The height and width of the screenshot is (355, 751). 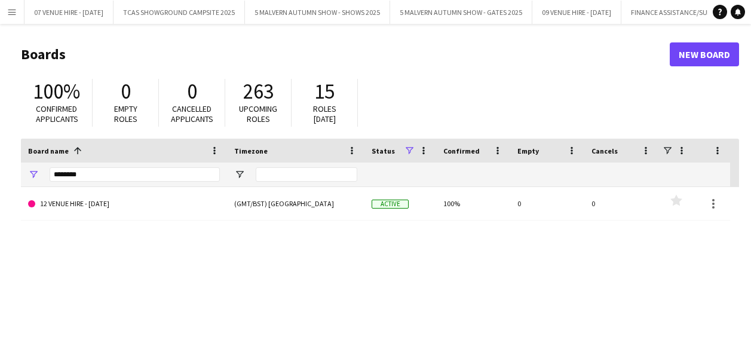 What do you see at coordinates (383, 151) in the screenshot?
I see `span: Status` at bounding box center [383, 151].